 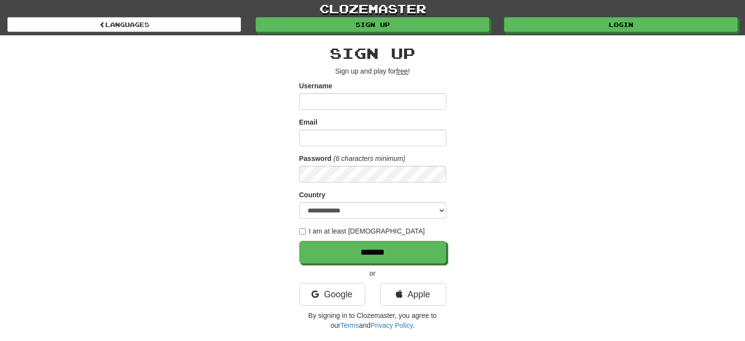 I want to click on a: Google, so click(x=332, y=294).